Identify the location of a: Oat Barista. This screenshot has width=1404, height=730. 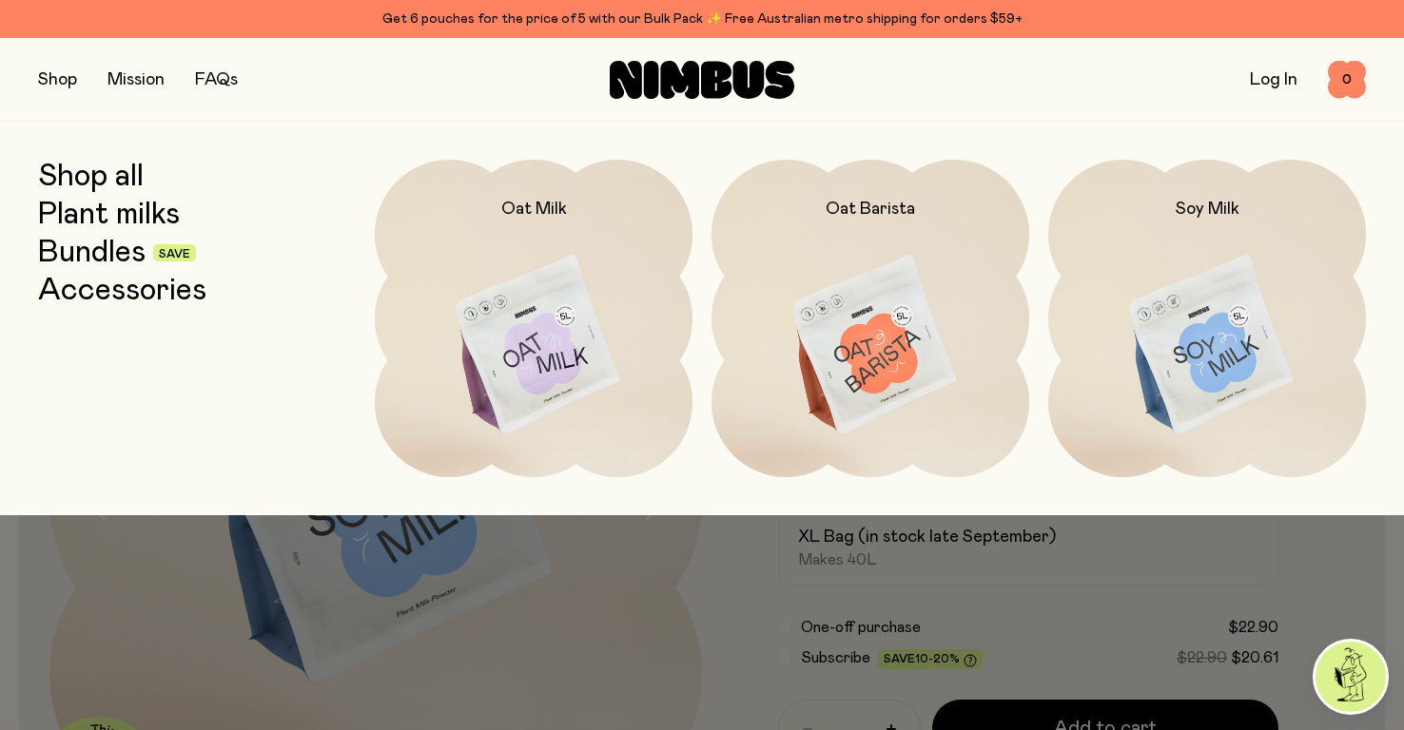
(870, 319).